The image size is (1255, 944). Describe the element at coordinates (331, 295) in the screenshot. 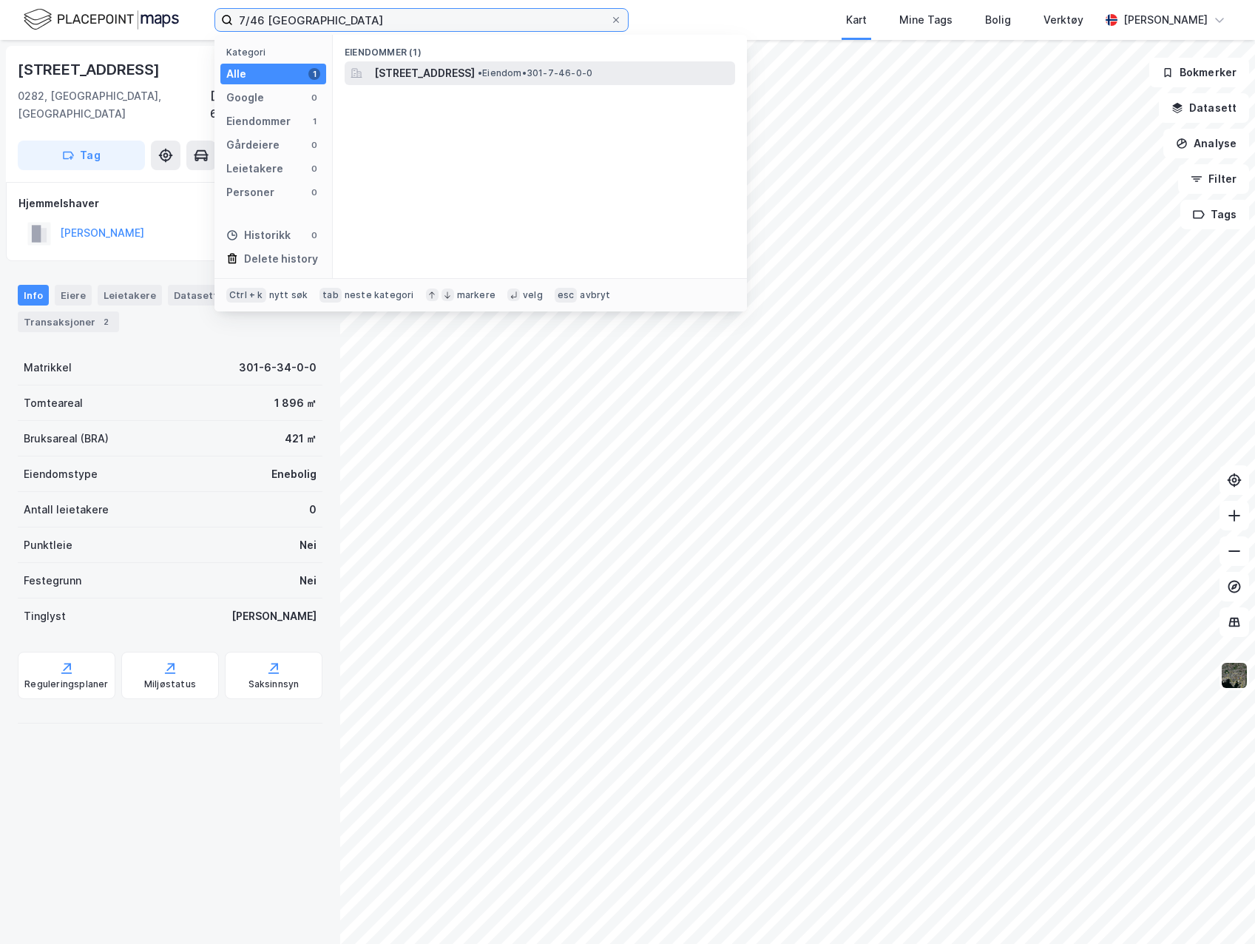

I see `div: tab` at that location.